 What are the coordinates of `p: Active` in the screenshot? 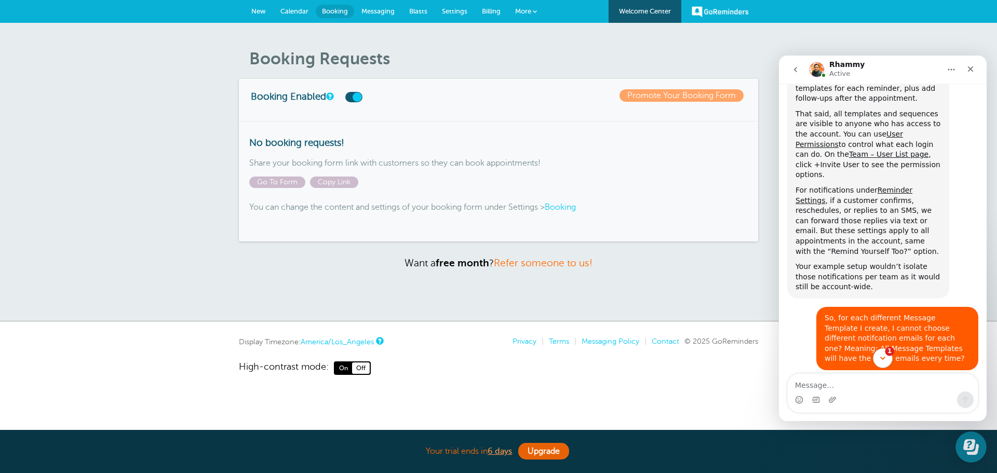 It's located at (61, 18).